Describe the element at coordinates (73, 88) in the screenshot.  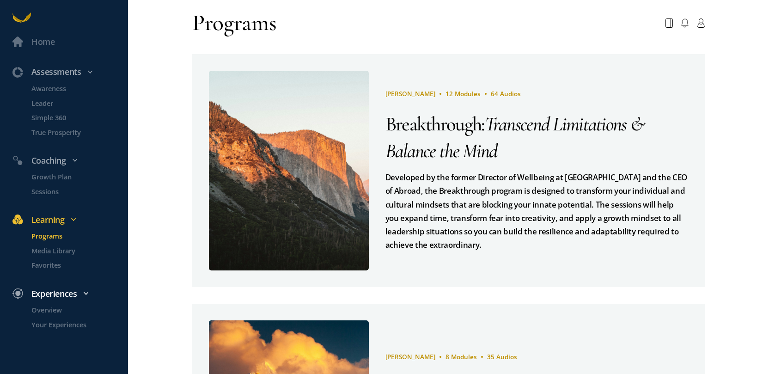
I see `a: Awareness` at that location.